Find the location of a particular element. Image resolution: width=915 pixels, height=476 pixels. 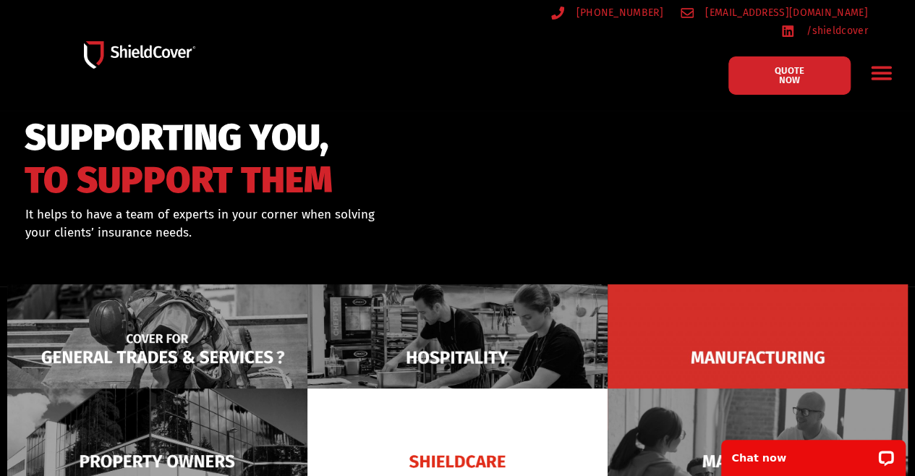

p: your clients’ insurance needs. is located at coordinates (270, 233).